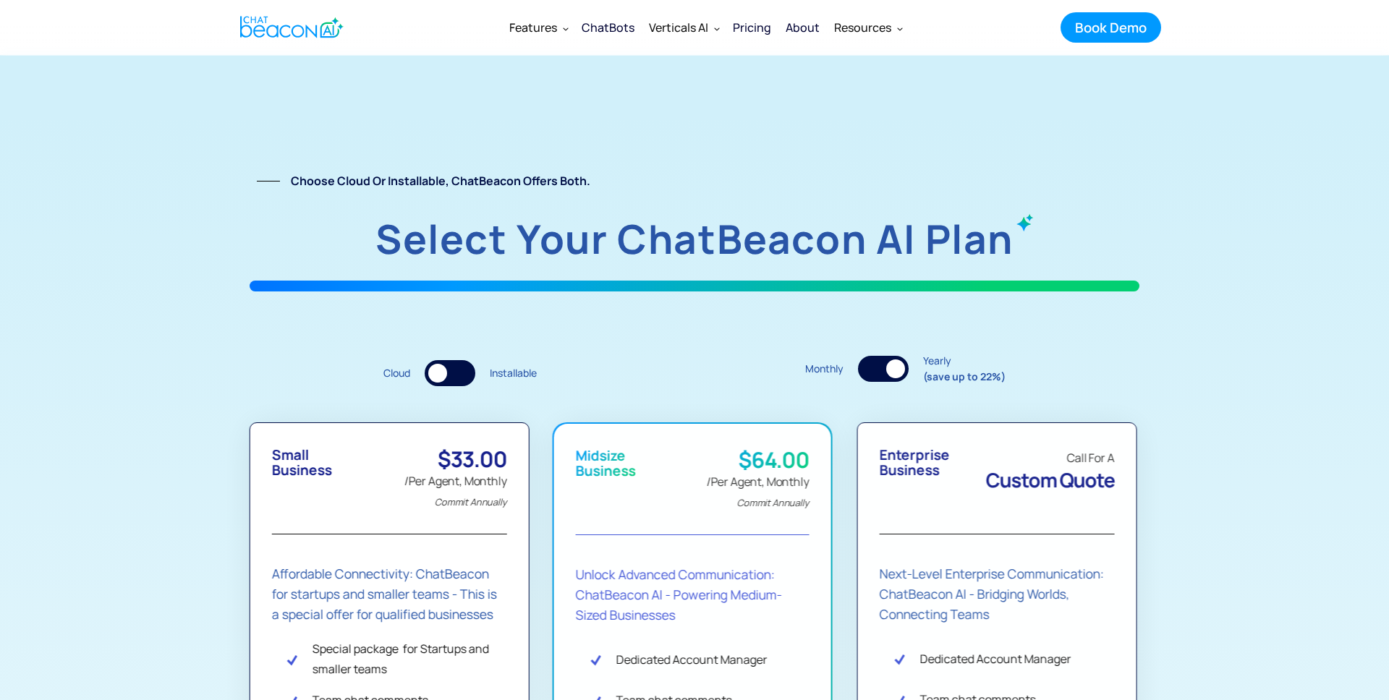 The image size is (1389, 700). I want to click on div: ChatBots, so click(608, 27).